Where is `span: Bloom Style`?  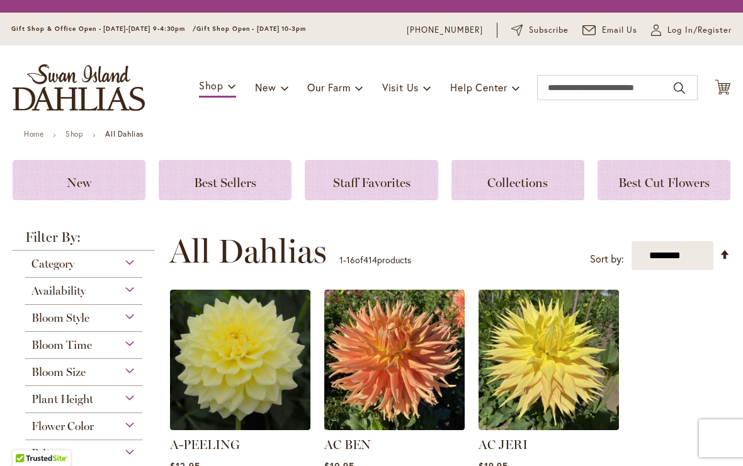 span: Bloom Style is located at coordinates (60, 318).